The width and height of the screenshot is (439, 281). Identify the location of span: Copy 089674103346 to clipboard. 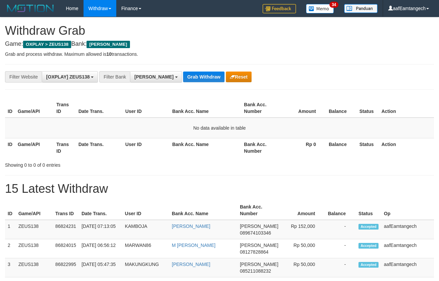
(255, 233).